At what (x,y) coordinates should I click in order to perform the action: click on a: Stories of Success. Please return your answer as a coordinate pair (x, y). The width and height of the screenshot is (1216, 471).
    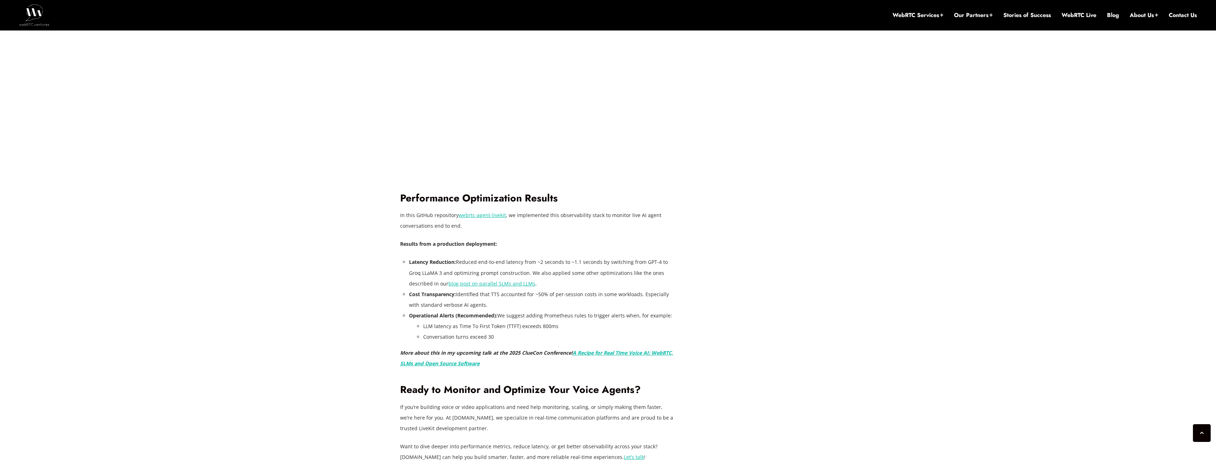
    Looking at the image, I should click on (1027, 15).